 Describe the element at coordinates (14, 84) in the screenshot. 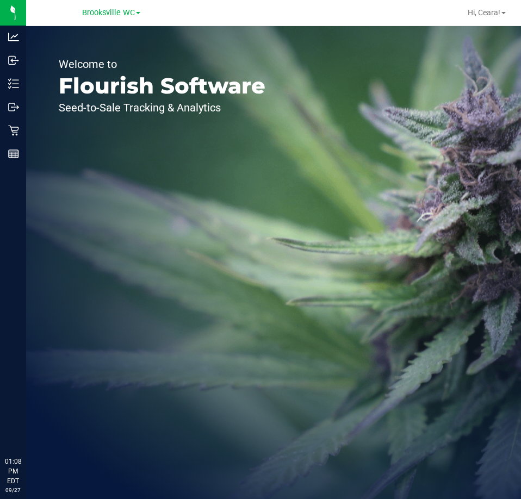

I see `inline-svg: Inventory` at that location.